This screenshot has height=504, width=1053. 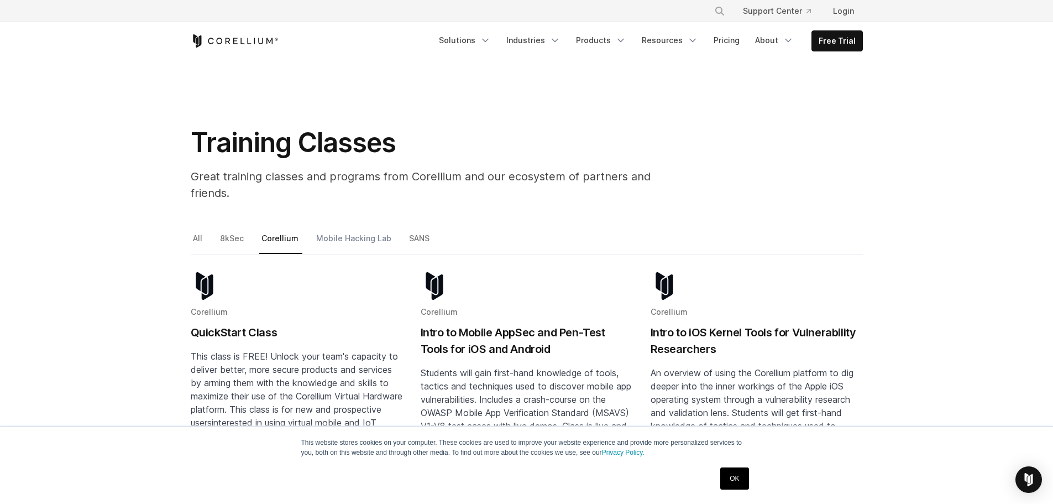 I want to click on span: An overview of using the Corellium platform to dig deeper into the inner workings of the Apple iO..., so click(x=752, y=419).